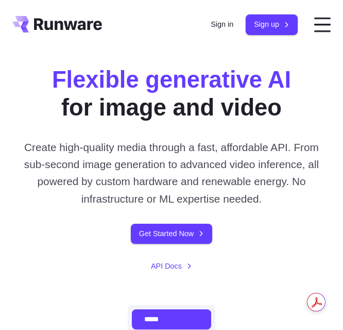  Describe the element at coordinates (171, 233) in the screenshot. I see `a: Get Started Now` at that location.